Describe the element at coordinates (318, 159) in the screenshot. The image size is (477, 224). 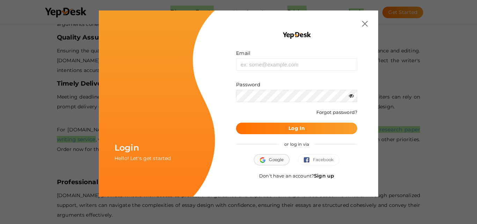
I see `span: Facebook` at that location.